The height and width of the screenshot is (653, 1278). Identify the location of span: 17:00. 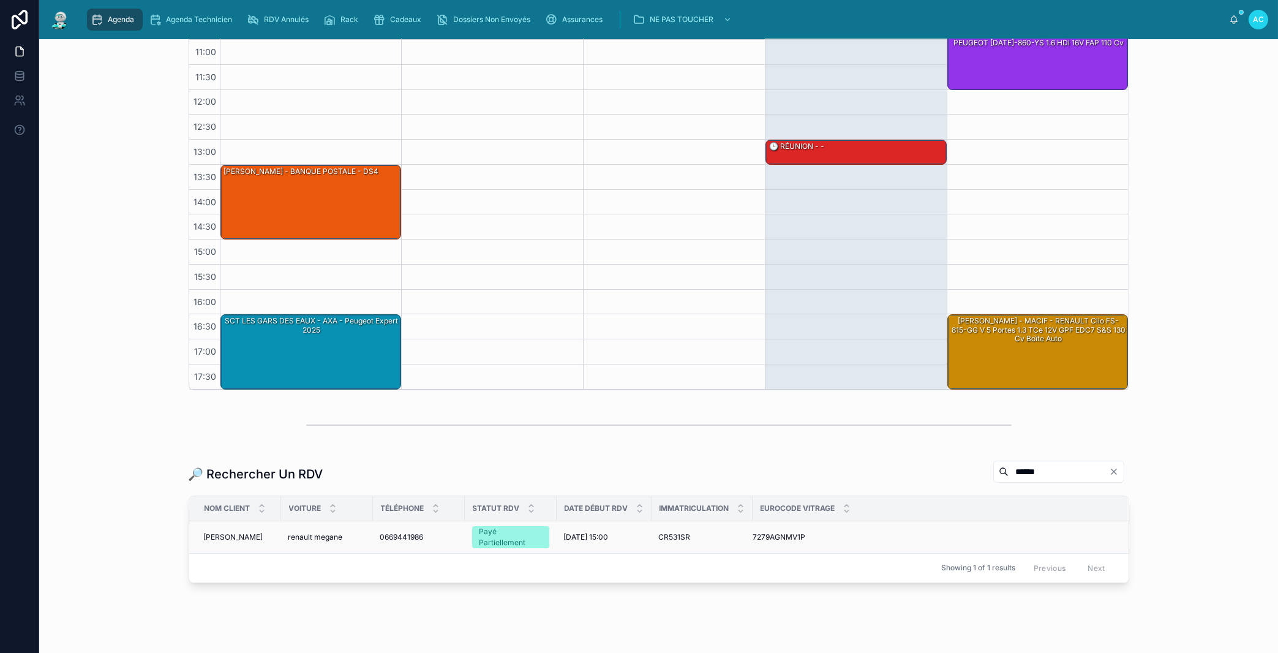
(206, 351).